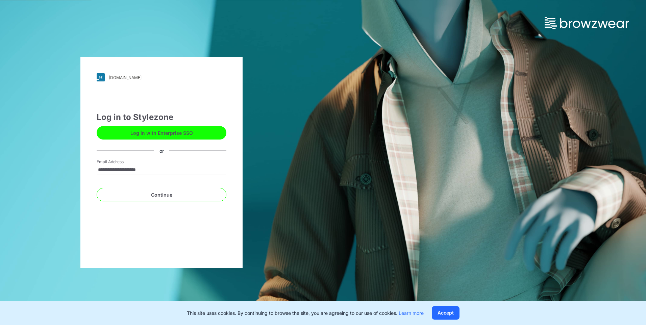  I want to click on label: Email Address, so click(120, 162).